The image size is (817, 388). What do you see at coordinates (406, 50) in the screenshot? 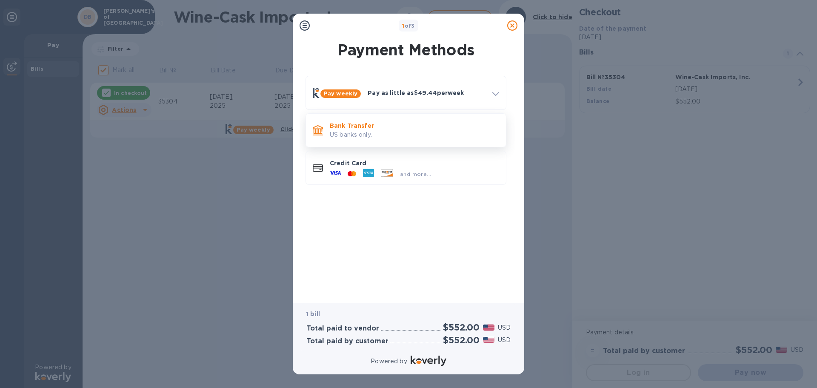
I see `h1: Payment Methods` at bounding box center [406, 50].